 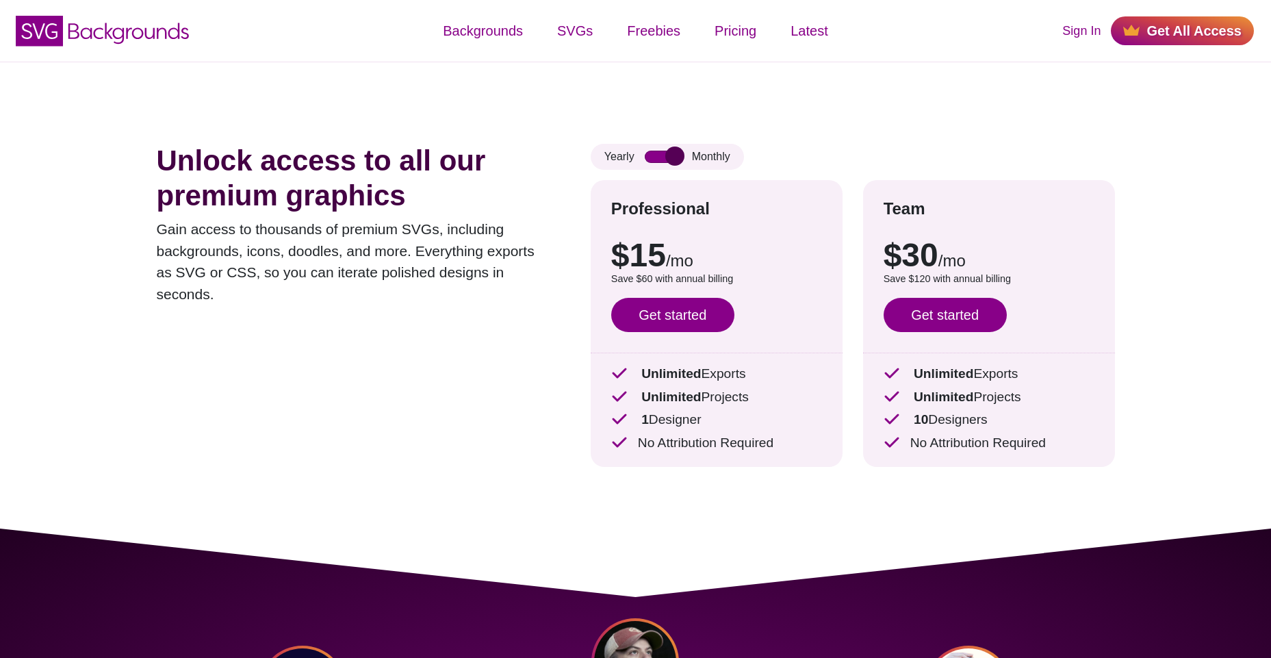 What do you see at coordinates (717, 279) in the screenshot?
I see `p: Save $60 with annual billing` at bounding box center [717, 279].